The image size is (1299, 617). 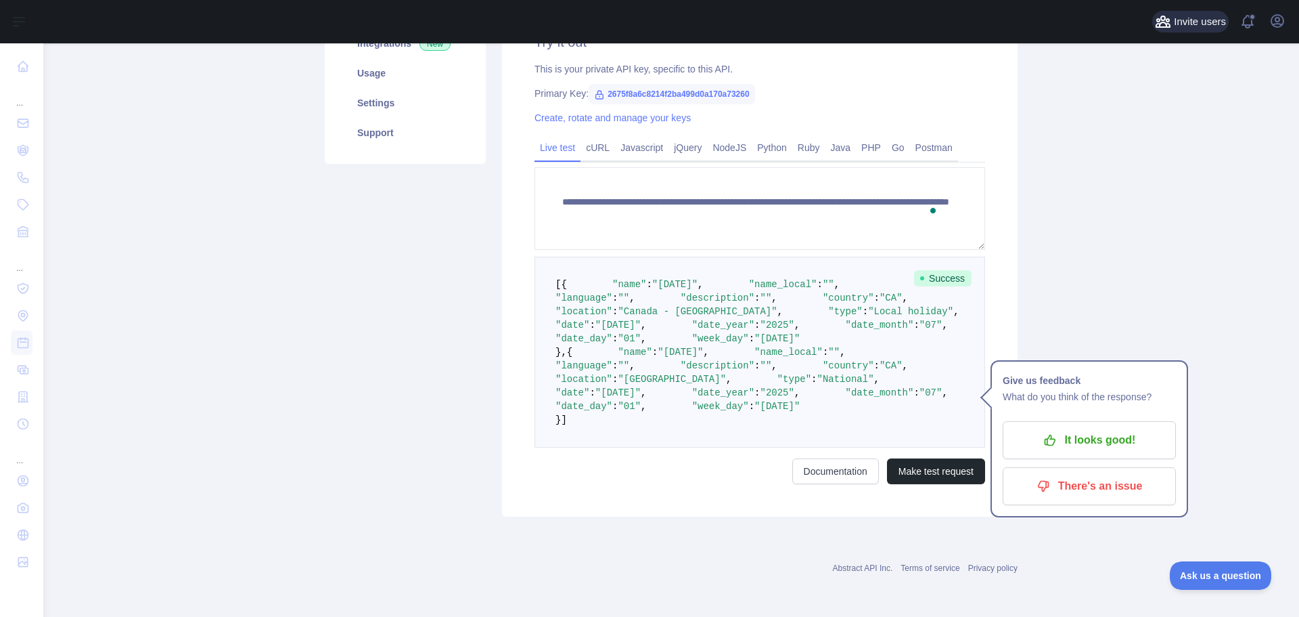 I want to click on a: jQuery, so click(x=688, y=148).